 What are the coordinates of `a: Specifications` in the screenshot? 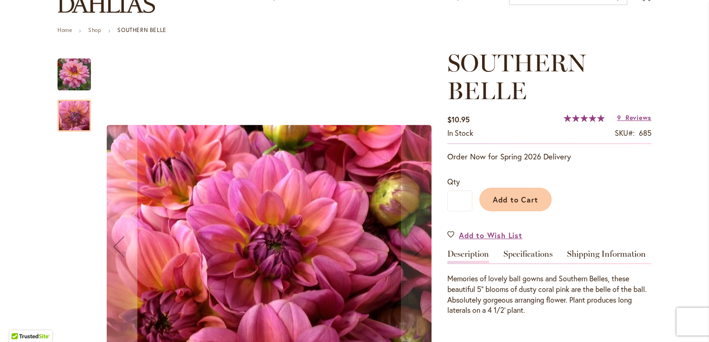 It's located at (528, 256).